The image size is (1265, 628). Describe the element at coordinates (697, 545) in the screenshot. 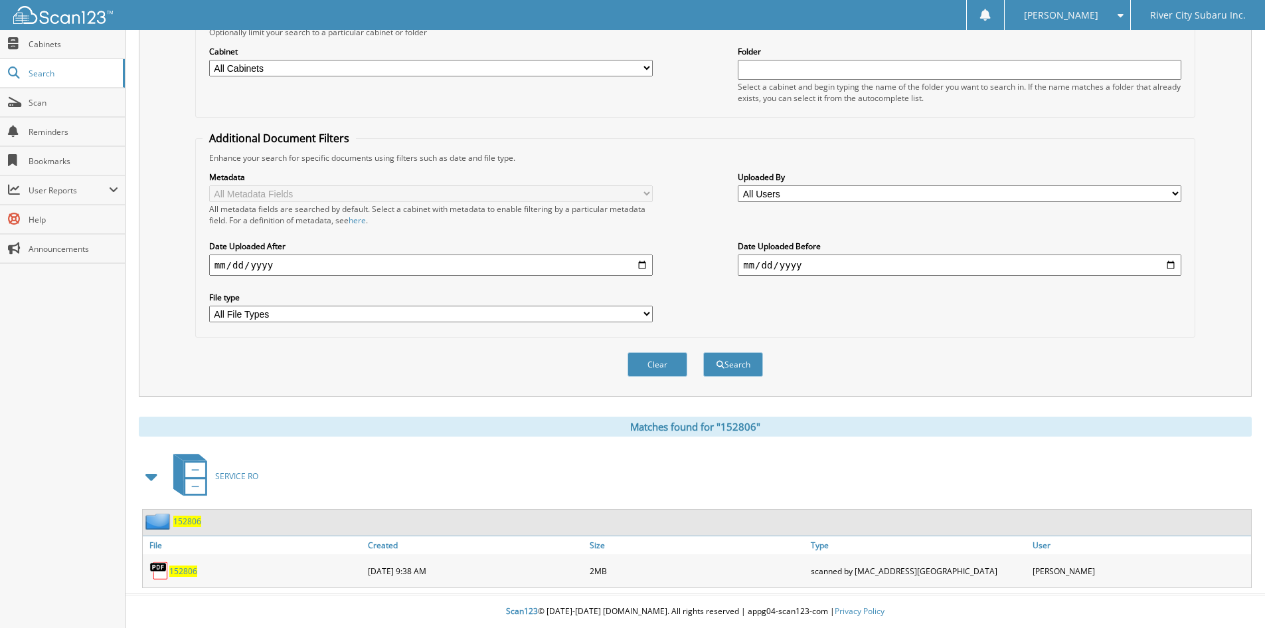

I see `a: Size` at that location.